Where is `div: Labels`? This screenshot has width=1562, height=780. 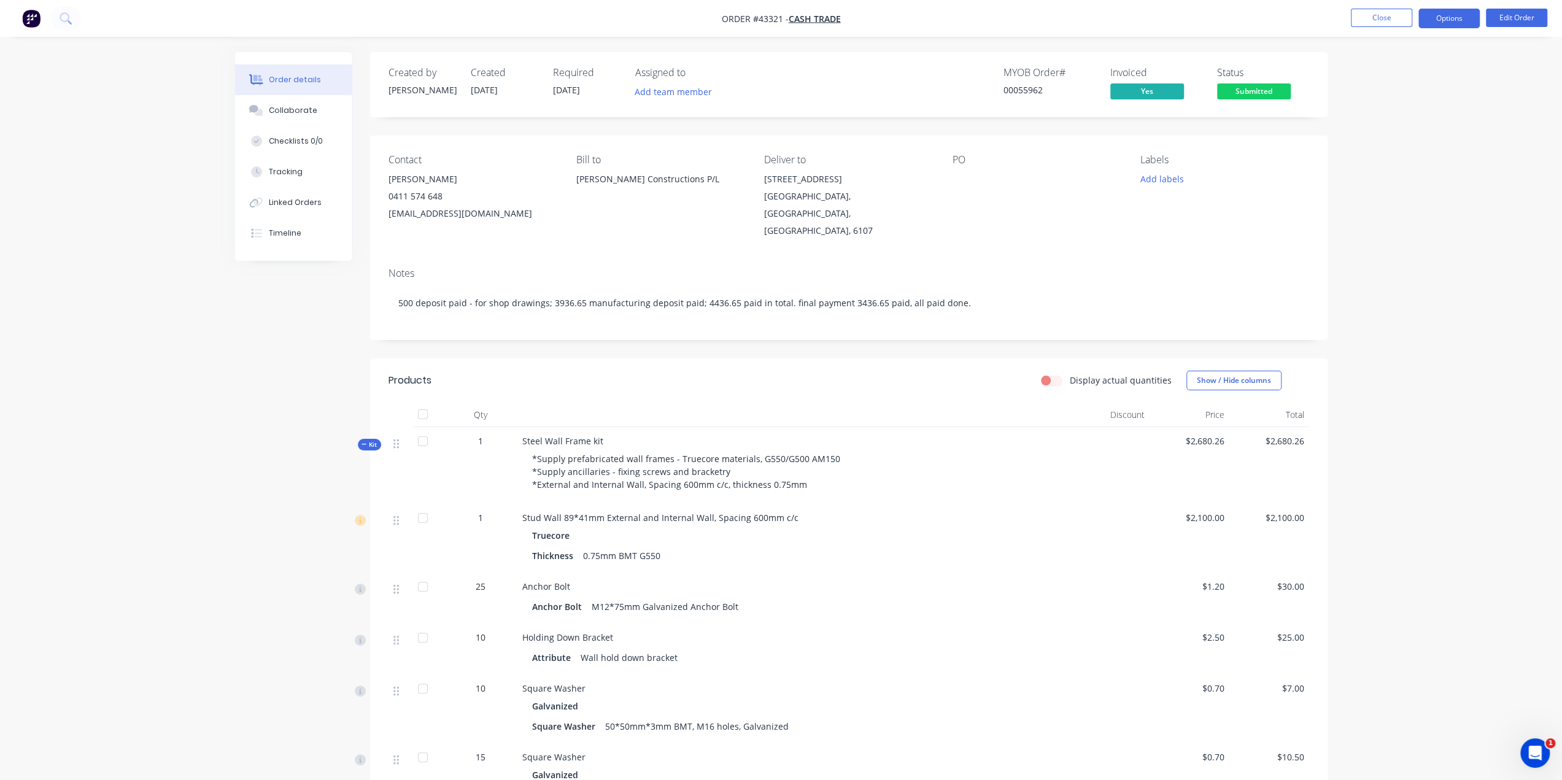 div: Labels is located at coordinates (1224, 160).